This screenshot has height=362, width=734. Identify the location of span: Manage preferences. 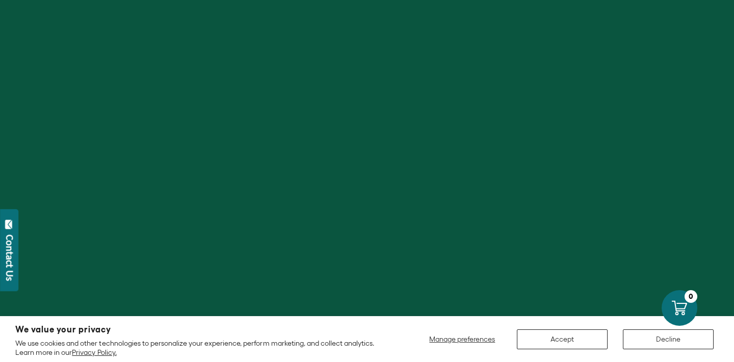
(462, 339).